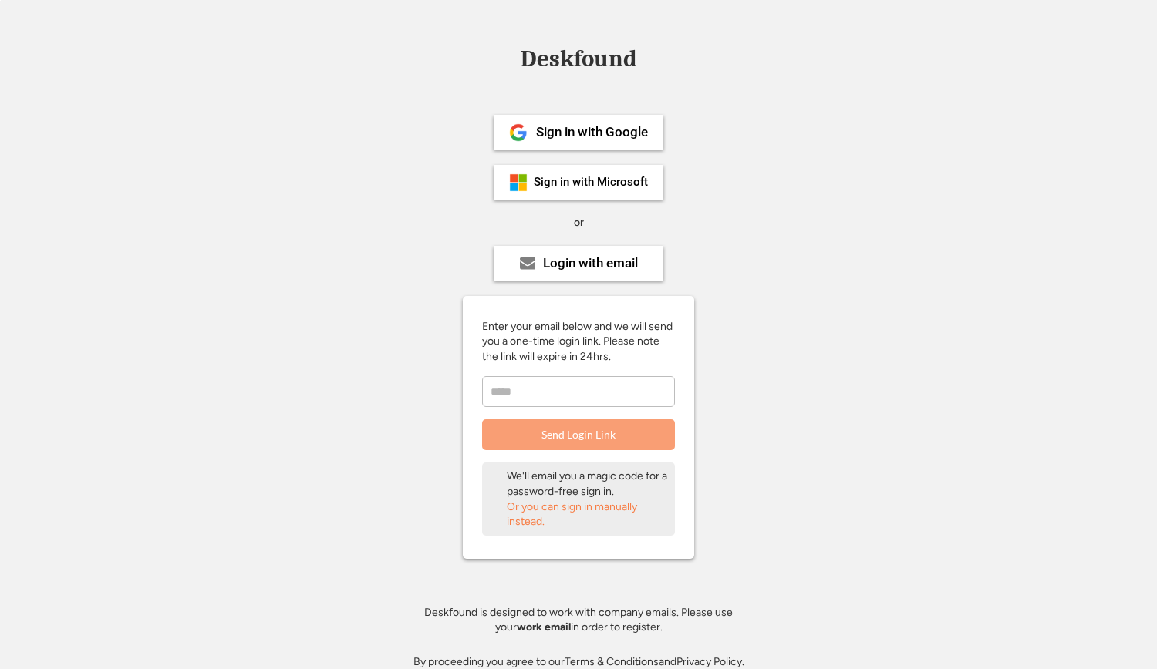 The width and height of the screenshot is (1157, 669). Describe the element at coordinates (590, 263) in the screenshot. I see `div: Login with email` at that location.